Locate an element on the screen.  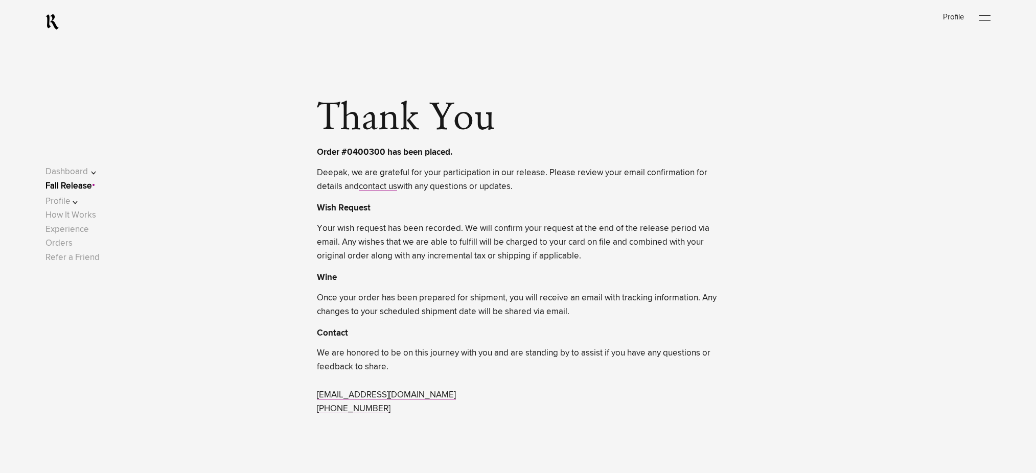
a: Refer a Friend is located at coordinates (73, 258).